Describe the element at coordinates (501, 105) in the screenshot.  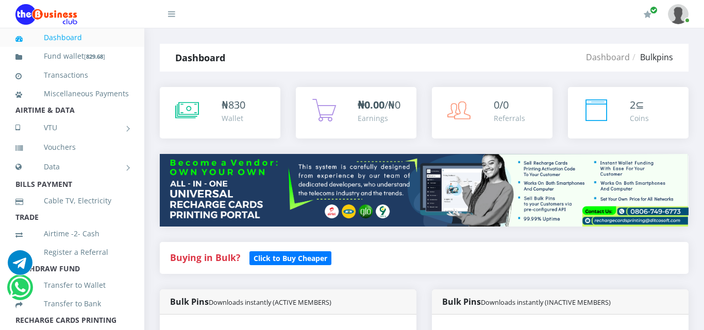
I see `span: 0/0` at that location.